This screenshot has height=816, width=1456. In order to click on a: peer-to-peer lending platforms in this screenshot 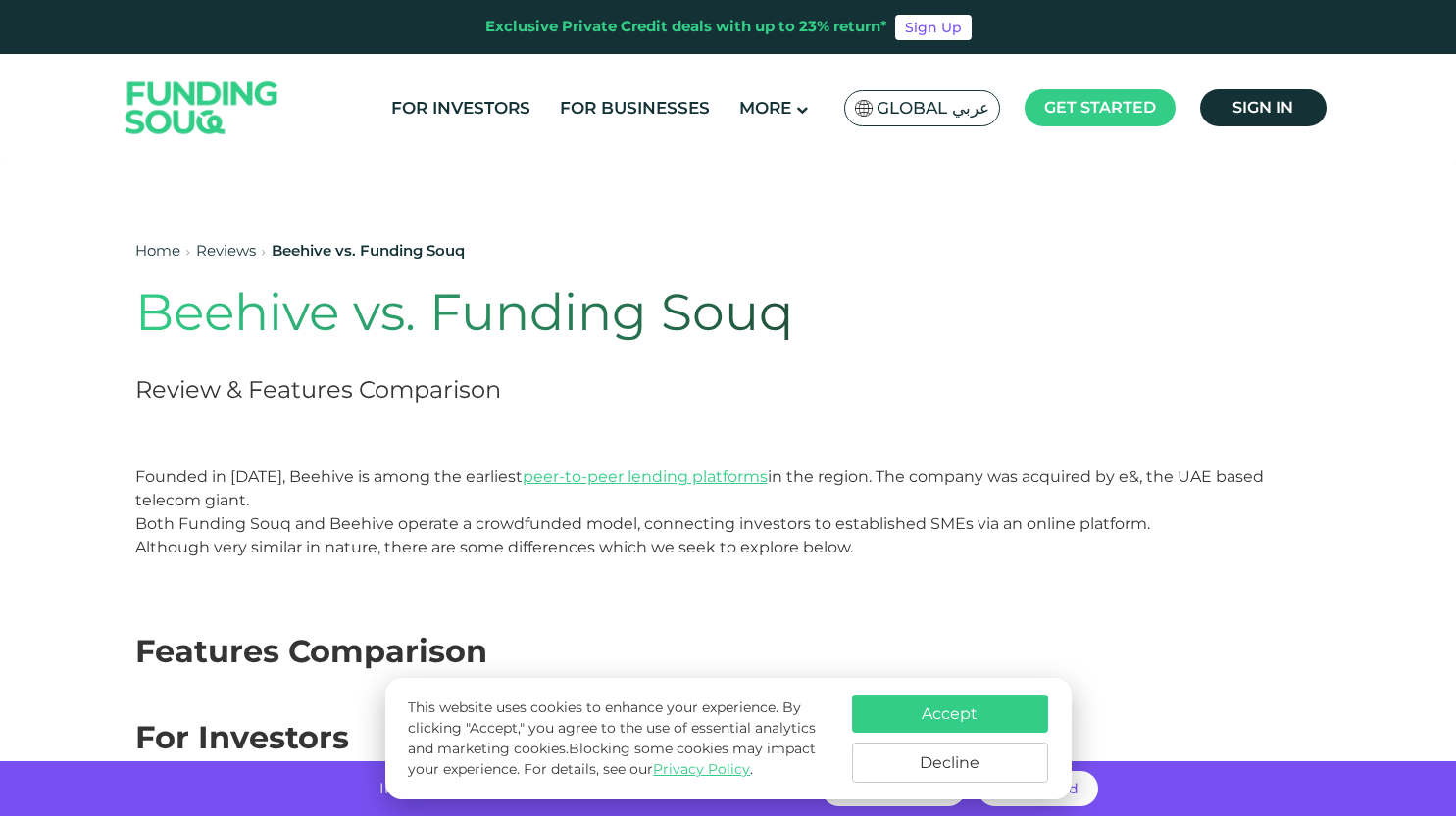, I will do `click(646, 477)`.